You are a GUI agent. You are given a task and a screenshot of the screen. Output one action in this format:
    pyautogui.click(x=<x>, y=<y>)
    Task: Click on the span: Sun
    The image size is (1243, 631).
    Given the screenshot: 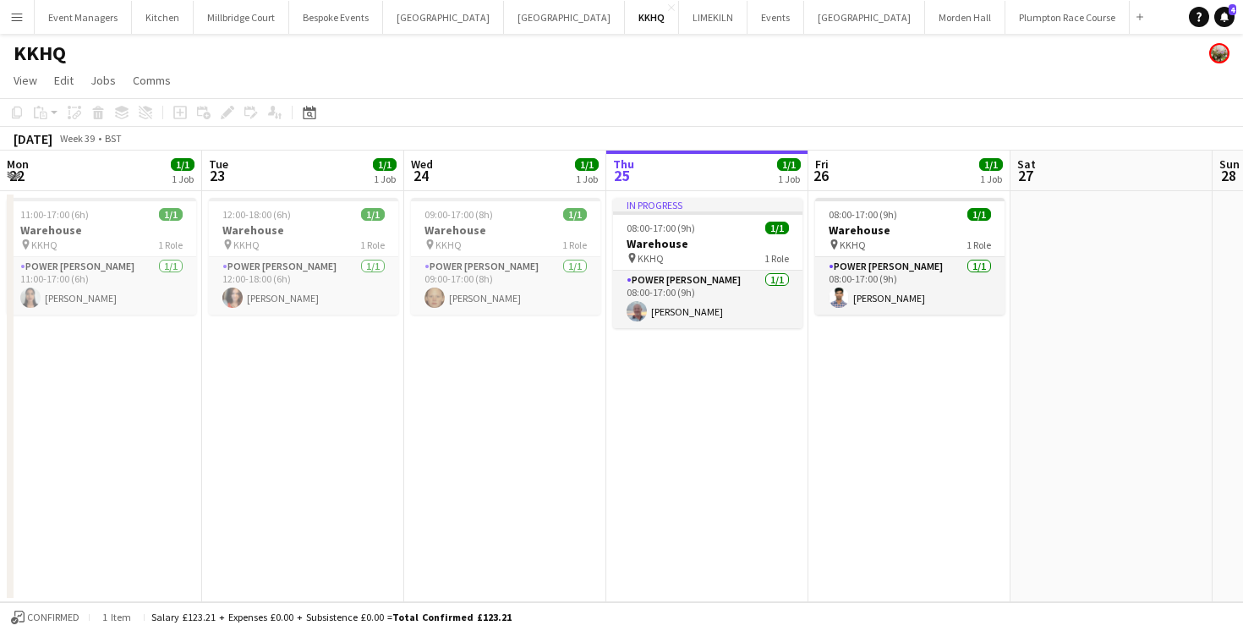 What is the action you would take?
    pyautogui.click(x=1230, y=164)
    